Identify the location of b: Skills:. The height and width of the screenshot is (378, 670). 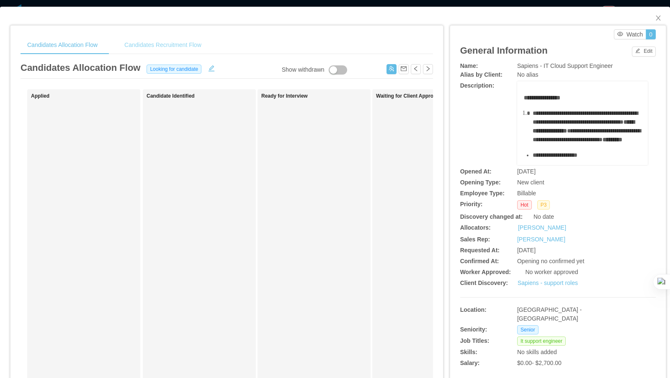
(468, 352).